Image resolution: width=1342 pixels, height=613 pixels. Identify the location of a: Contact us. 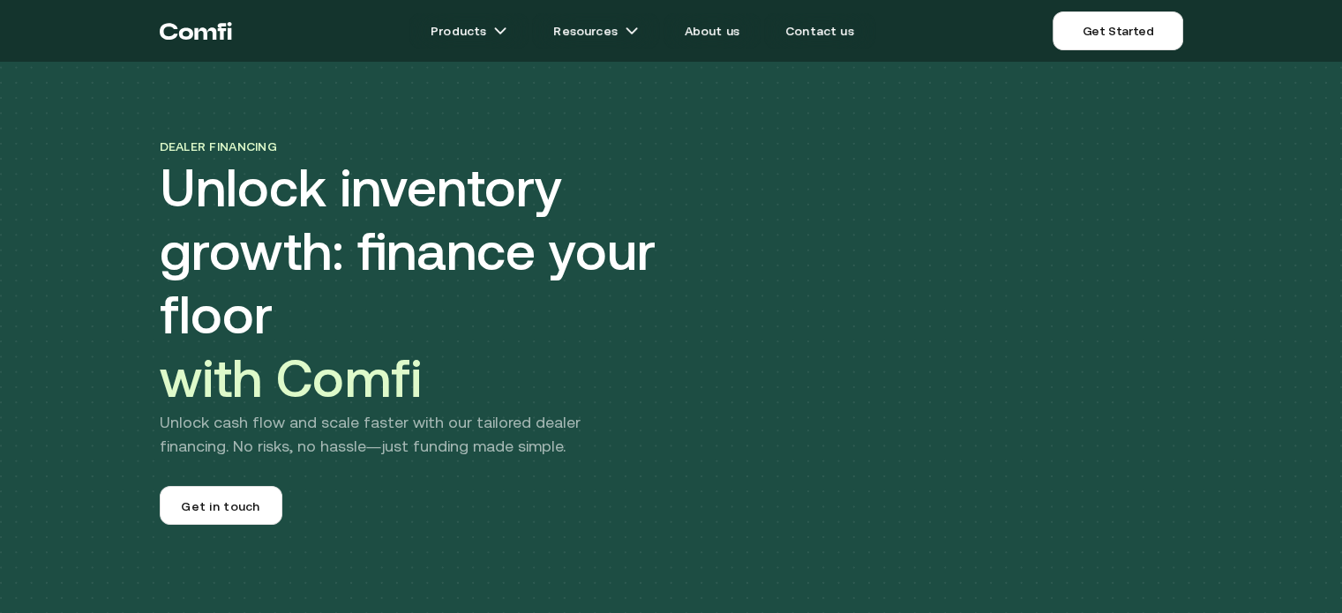
(820, 31).